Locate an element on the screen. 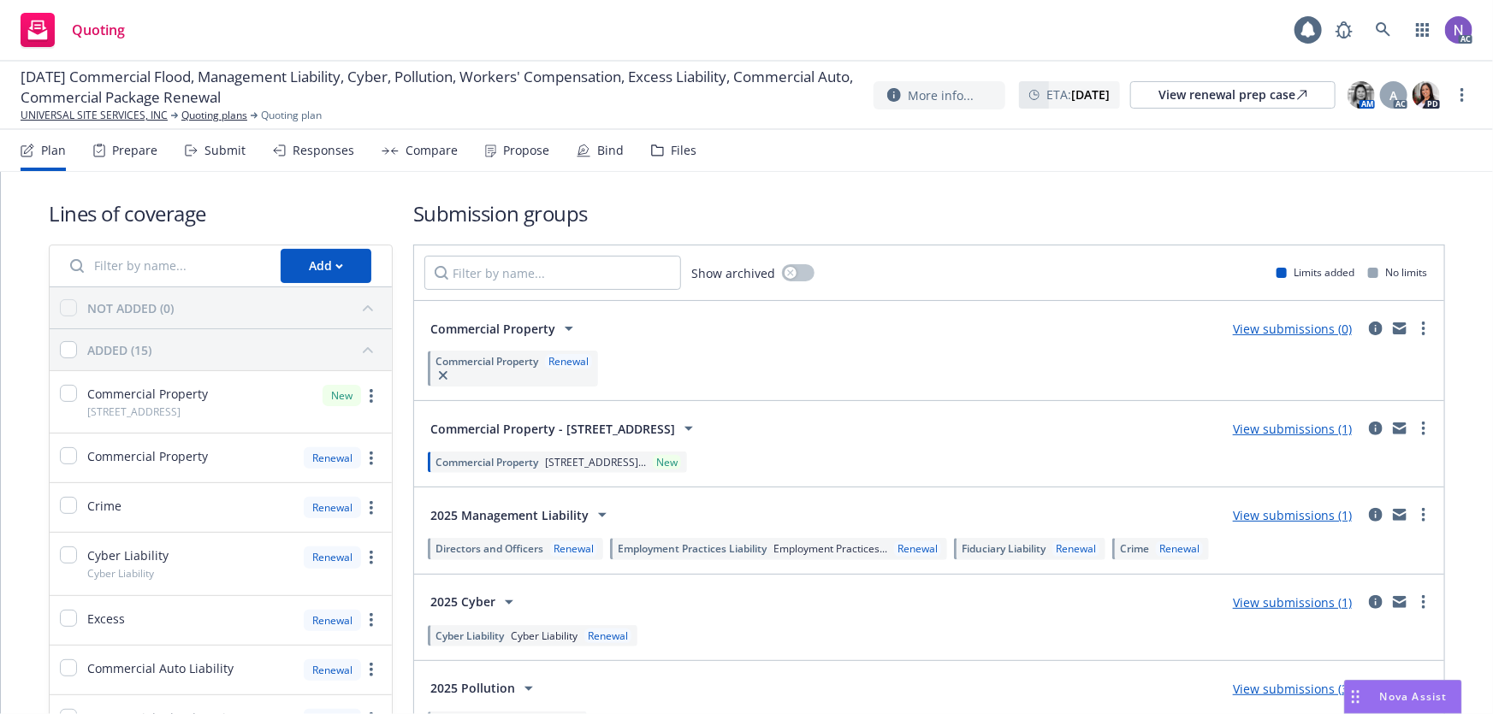 The width and height of the screenshot is (1493, 714). button: 2025 Management Liability is located at coordinates (521, 515).